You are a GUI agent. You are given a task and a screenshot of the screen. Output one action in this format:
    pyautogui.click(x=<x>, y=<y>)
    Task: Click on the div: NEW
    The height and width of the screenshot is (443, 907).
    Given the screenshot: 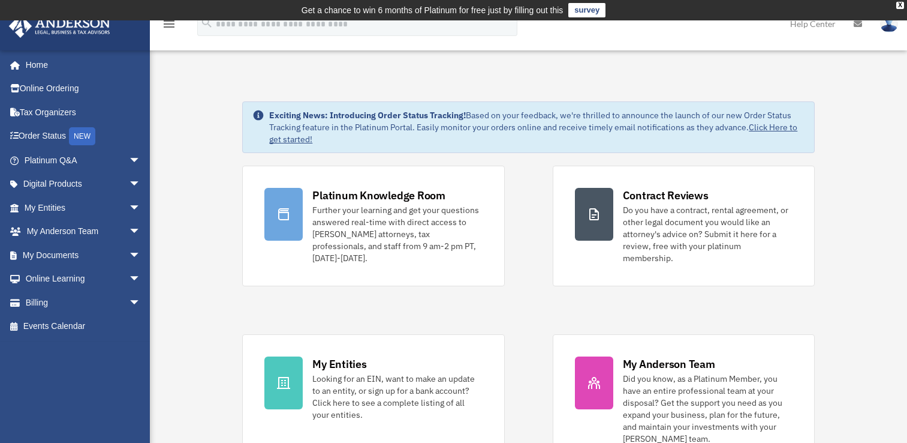 What is the action you would take?
    pyautogui.click(x=82, y=136)
    